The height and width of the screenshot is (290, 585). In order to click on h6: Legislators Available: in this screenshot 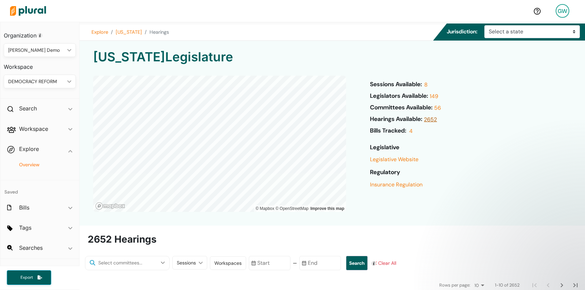, I will do `click(399, 97)`.